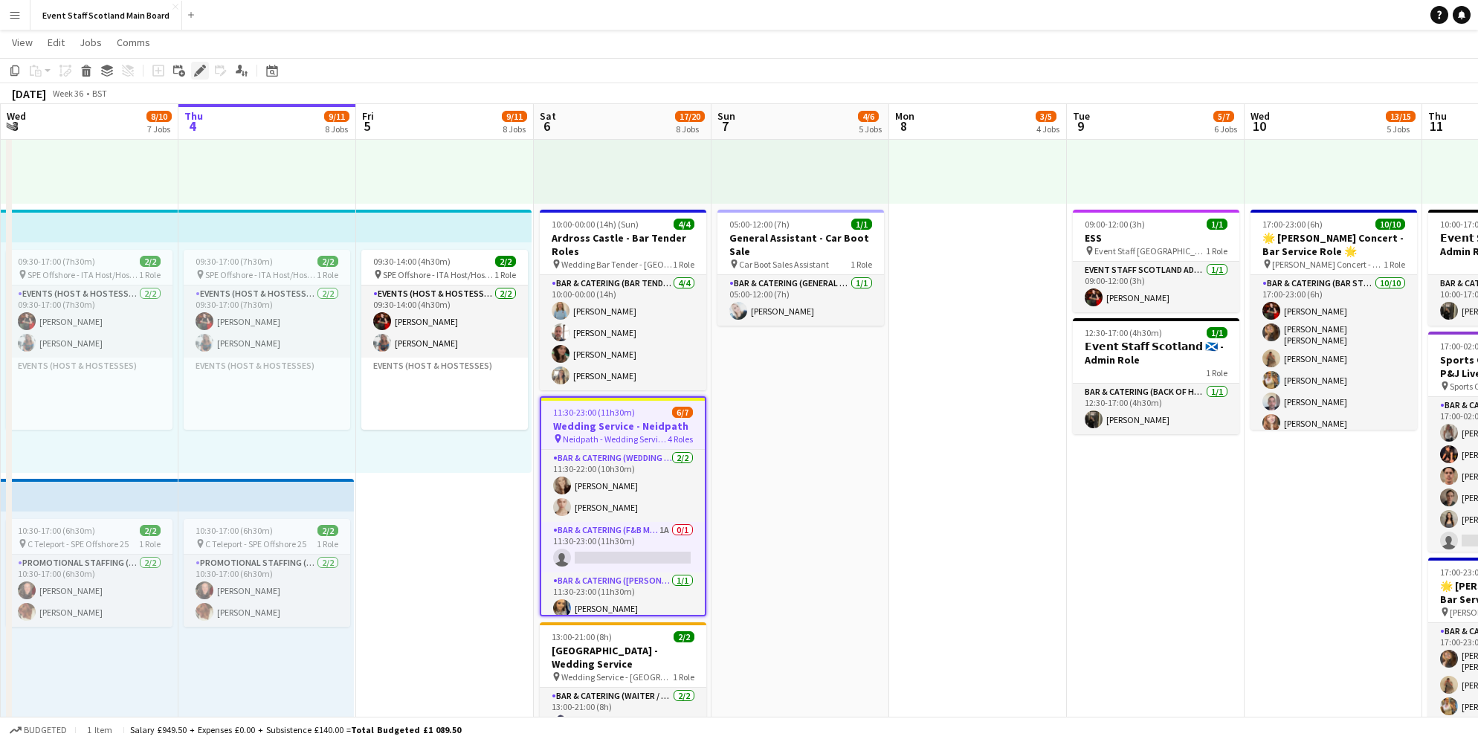 Image resolution: width=1478 pixels, height=742 pixels. I want to click on span: 6, so click(547, 126).